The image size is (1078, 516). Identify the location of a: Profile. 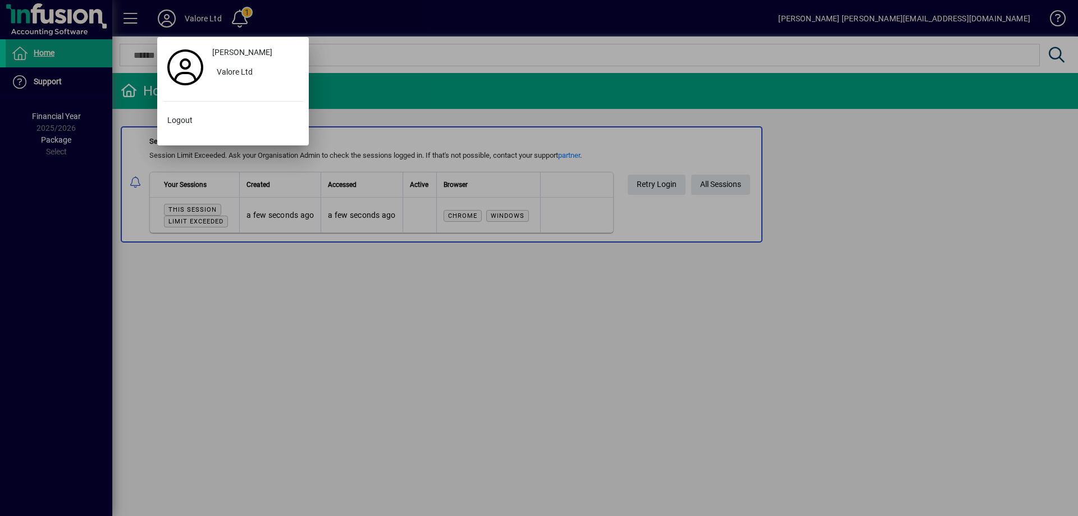
(185, 67).